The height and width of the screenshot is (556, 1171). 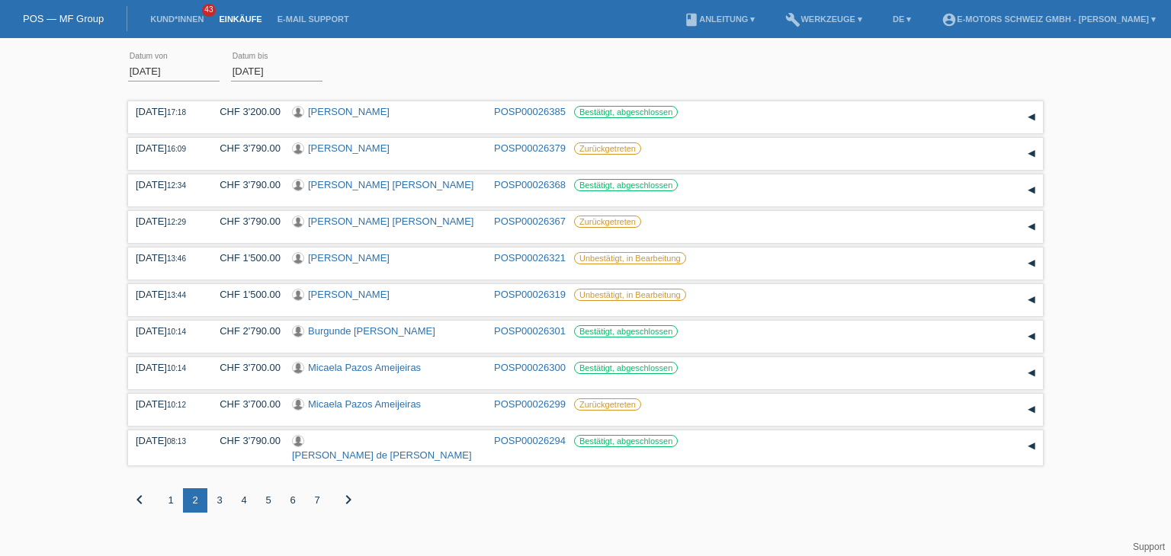 I want to click on a: POSP00026385, so click(x=530, y=111).